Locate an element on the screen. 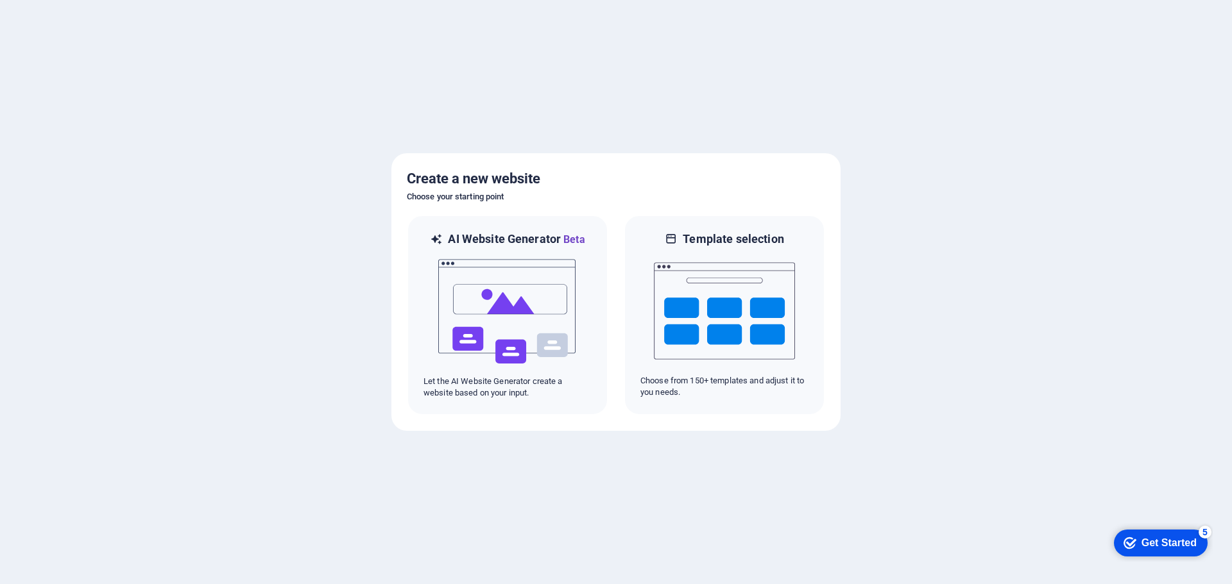  h6: Template selection is located at coordinates (733, 239).